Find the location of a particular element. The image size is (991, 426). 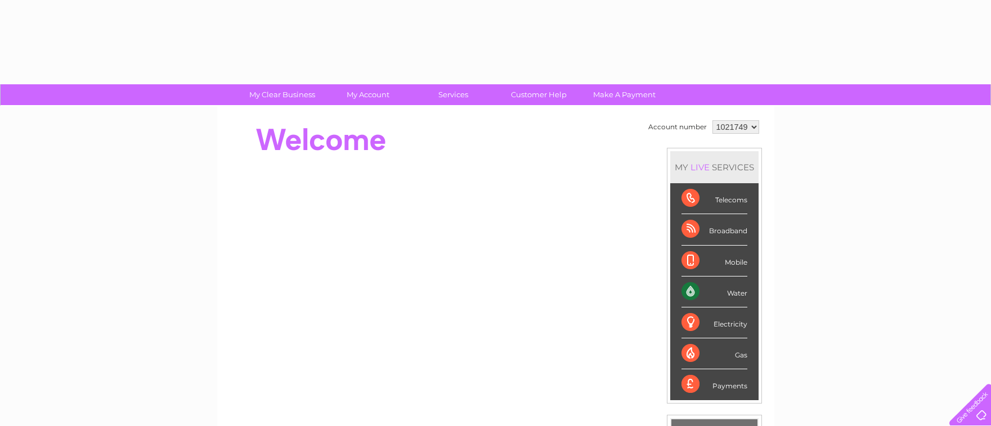

a: Services is located at coordinates (453, 94).